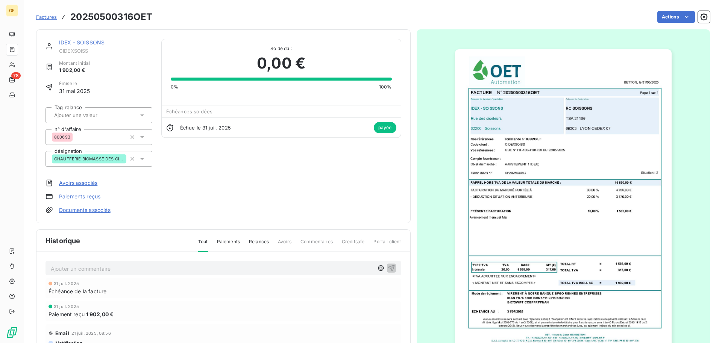  Describe the element at coordinates (12, 332) in the screenshot. I see `img: Logo LeanPay` at that location.